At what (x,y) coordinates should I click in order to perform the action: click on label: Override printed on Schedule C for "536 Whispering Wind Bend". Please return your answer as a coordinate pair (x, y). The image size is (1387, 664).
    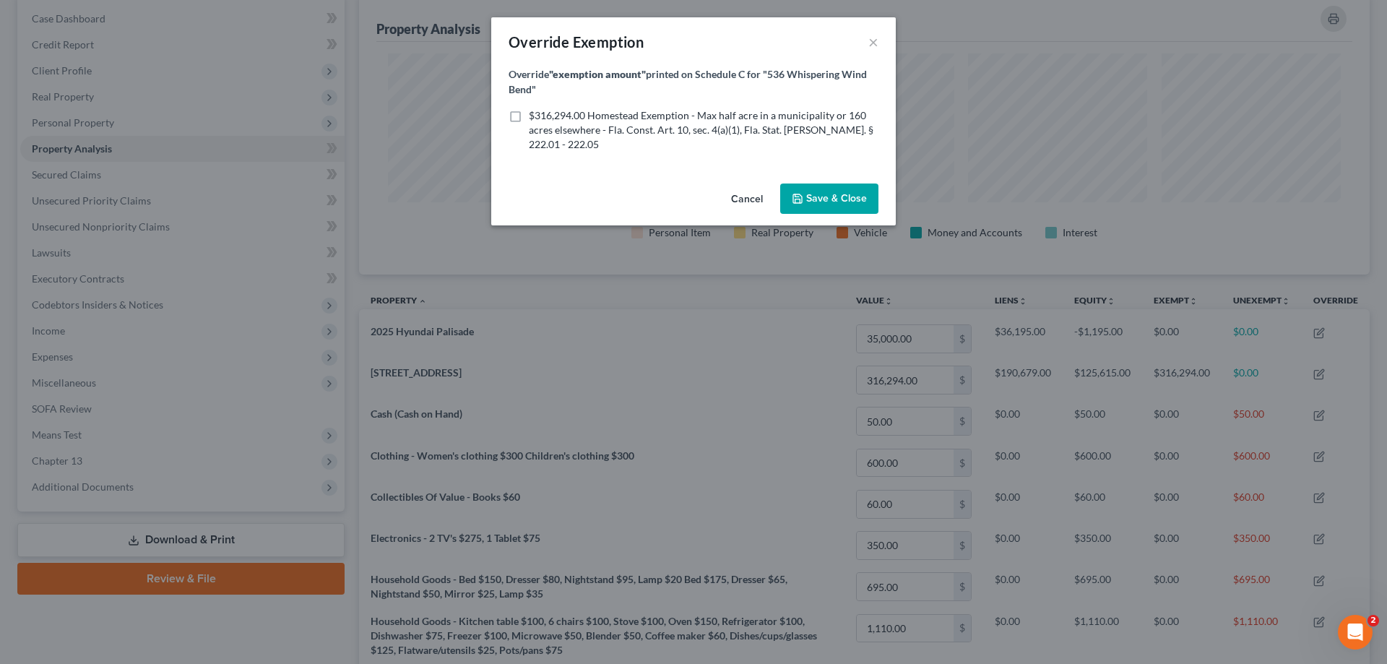
    Looking at the image, I should click on (693, 82).